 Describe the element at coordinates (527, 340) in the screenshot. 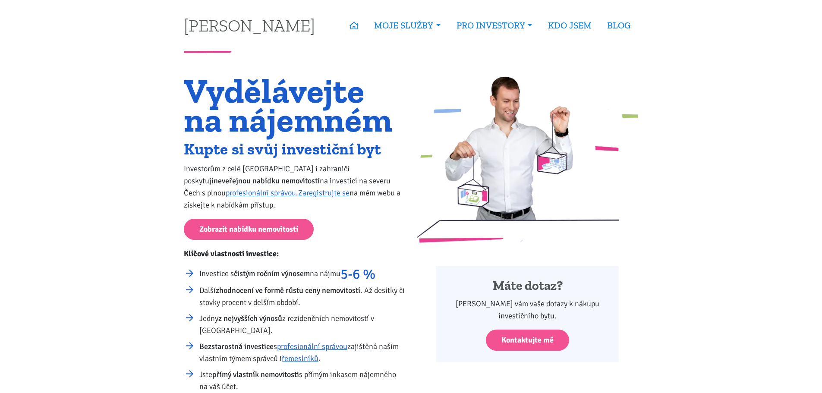

I see `a: Kontaktujte mě` at that location.